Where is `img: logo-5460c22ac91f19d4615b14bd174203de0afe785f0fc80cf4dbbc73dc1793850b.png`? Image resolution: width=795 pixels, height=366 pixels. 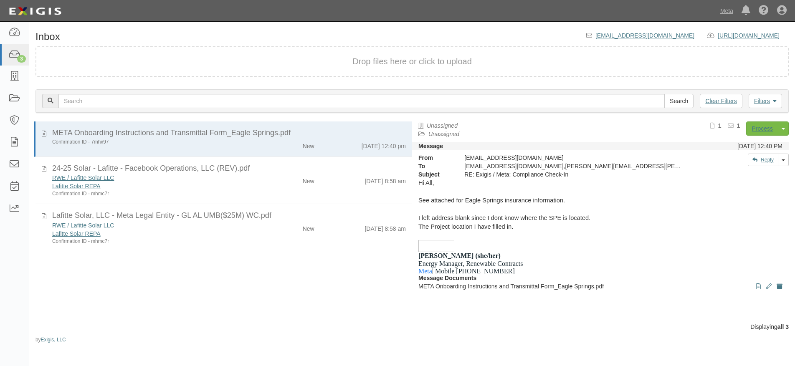 img: logo-5460c22ac91f19d4615b14bd174203de0afe785f0fc80cf4dbbc73dc1793850b.png is located at coordinates (35, 11).